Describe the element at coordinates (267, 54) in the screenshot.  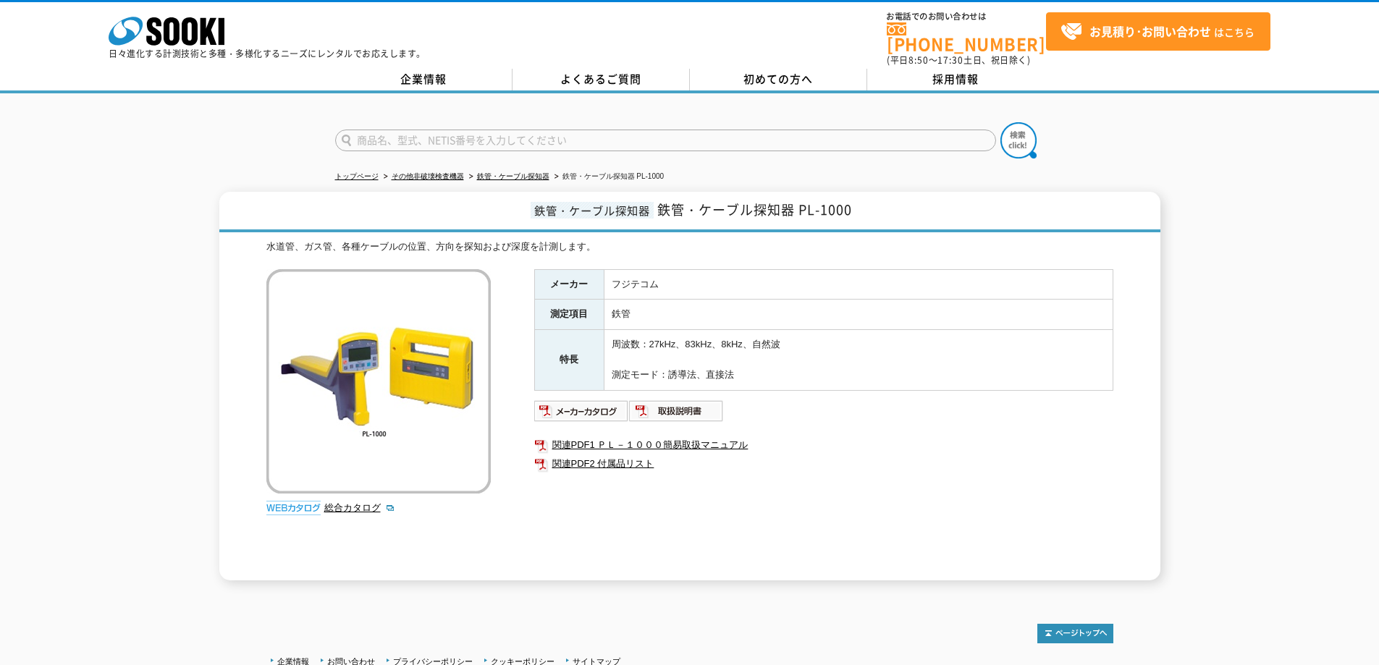
I see `p: 日々進化する計測技術と多種・多様化するニーズにレンタルでお応えします。` at that location.